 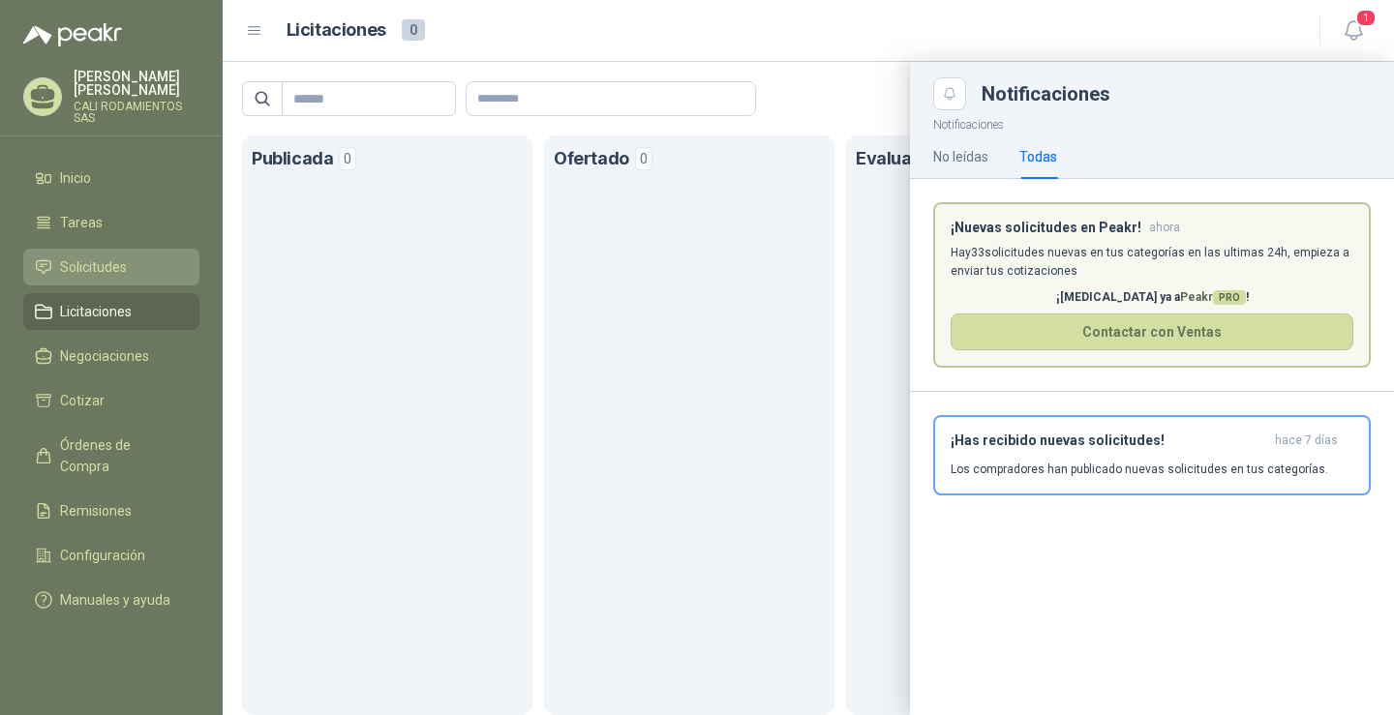 What do you see at coordinates (103, 556) in the screenshot?
I see `span: Configuración` at bounding box center [103, 556].